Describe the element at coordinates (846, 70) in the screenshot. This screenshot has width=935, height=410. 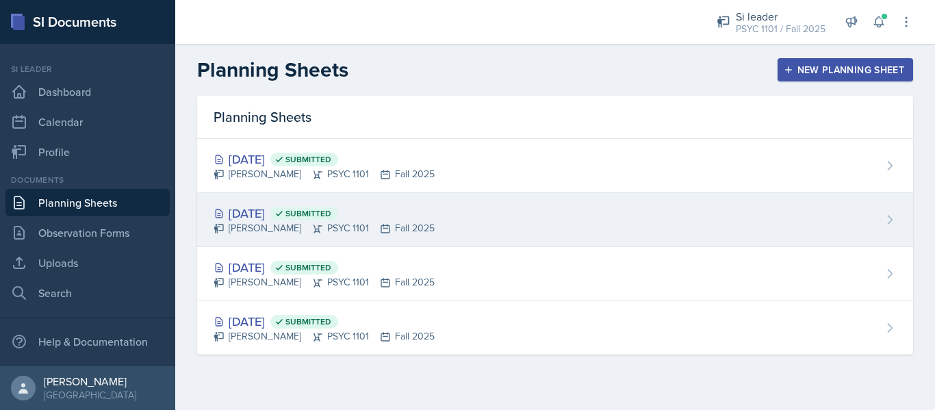
I see `button: New Planning Sheet` at that location.